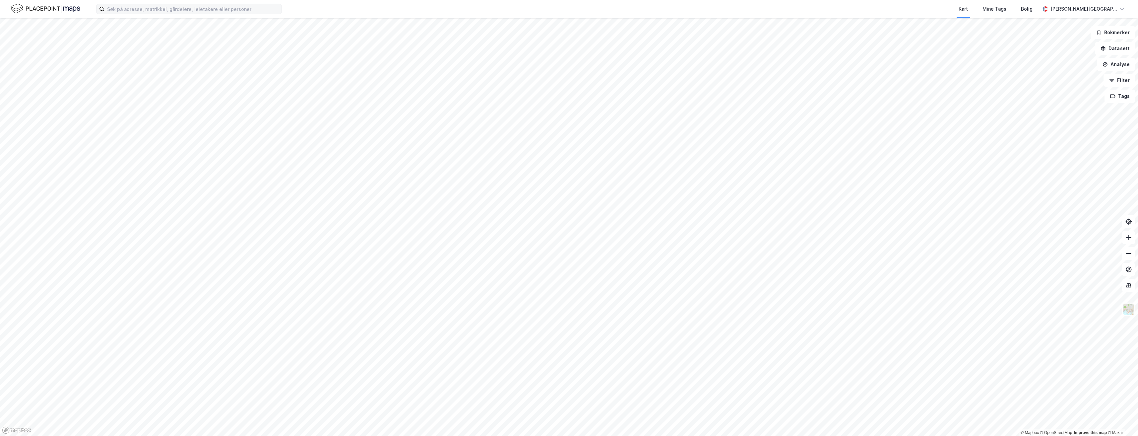  What do you see at coordinates (1029, 432) in the screenshot?
I see `a: Mapbox` at bounding box center [1029, 432].